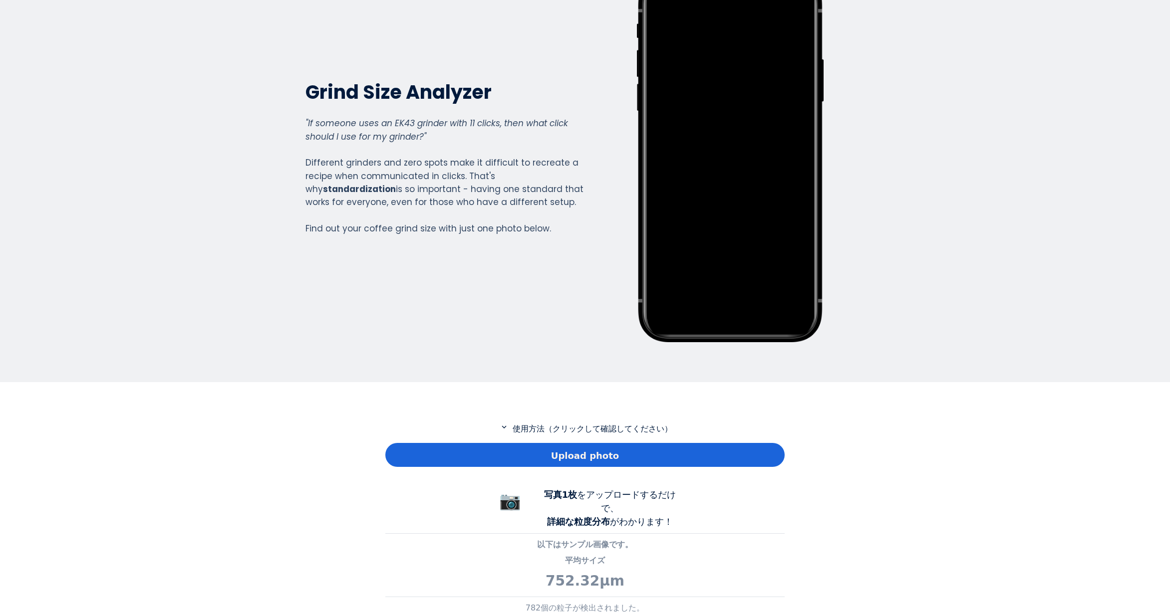 The height and width of the screenshot is (614, 1170). I want to click on em: "If someone uses an EK43 grinder with 11 clicks, then what click should I use for my grinder?", so click(437, 130).